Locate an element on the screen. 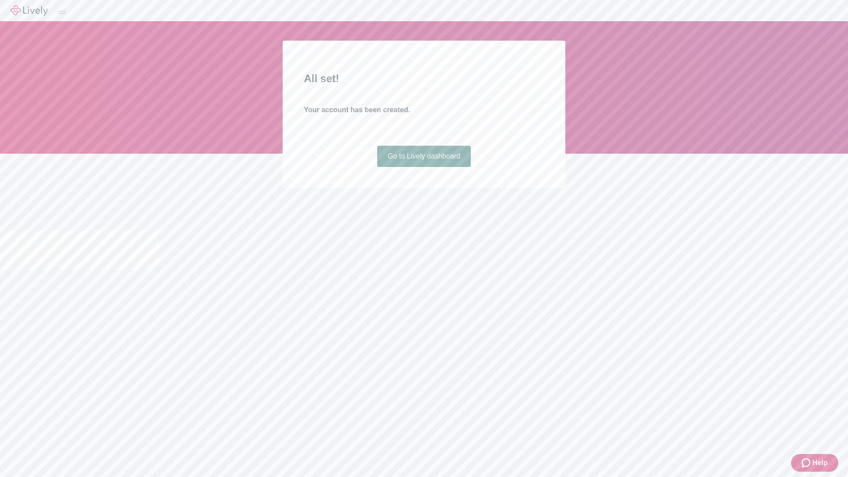 The width and height of the screenshot is (848, 477). img: Lively is located at coordinates (29, 11).